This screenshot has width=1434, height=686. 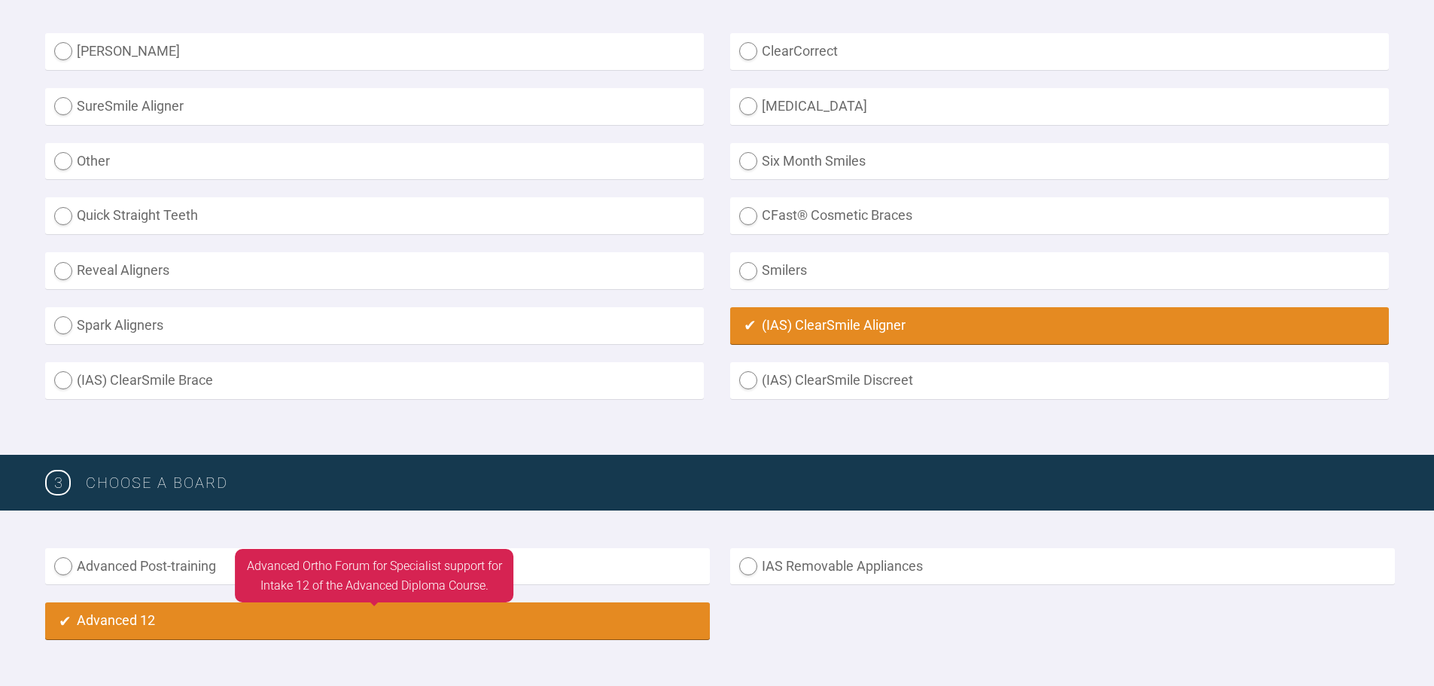 What do you see at coordinates (374, 575) in the screenshot?
I see `div: Advanced Ortho Forum for Specialist support for Intake 12 of the Advanced Diploma Course.` at bounding box center [374, 575].